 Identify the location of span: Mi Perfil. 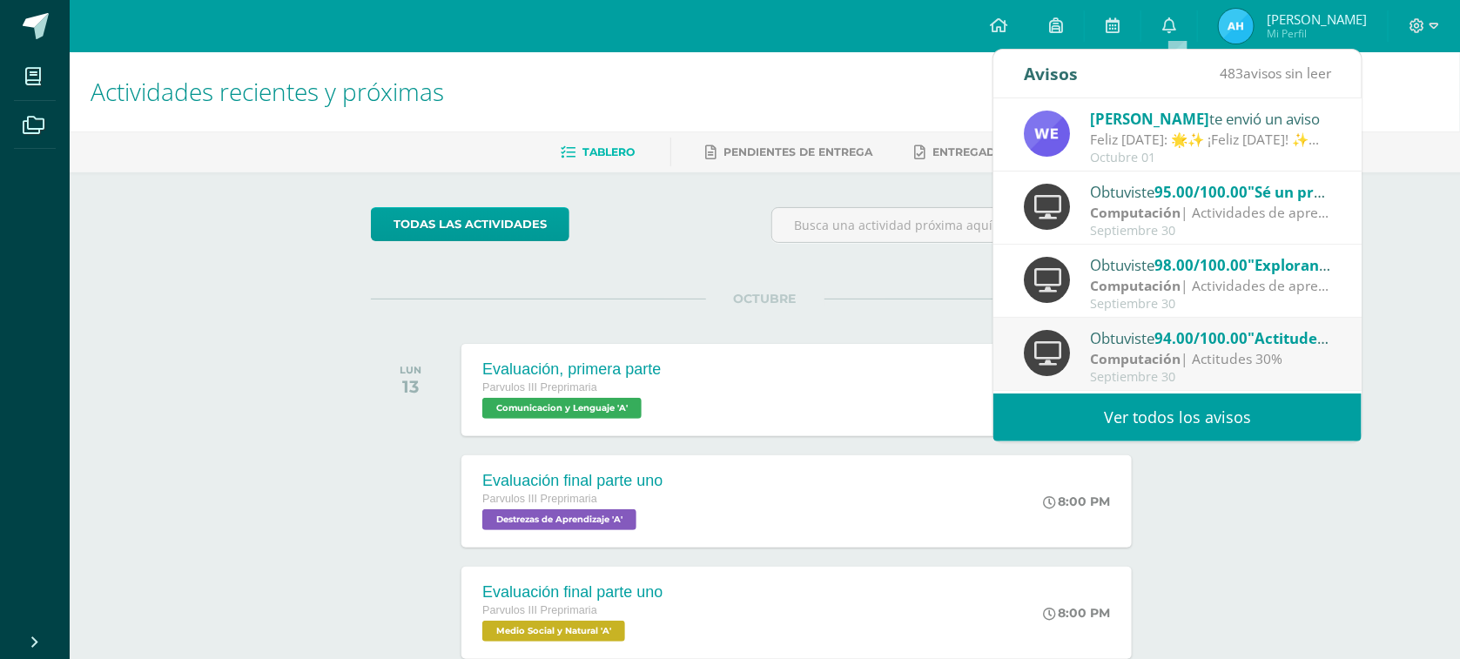
(1317, 33).